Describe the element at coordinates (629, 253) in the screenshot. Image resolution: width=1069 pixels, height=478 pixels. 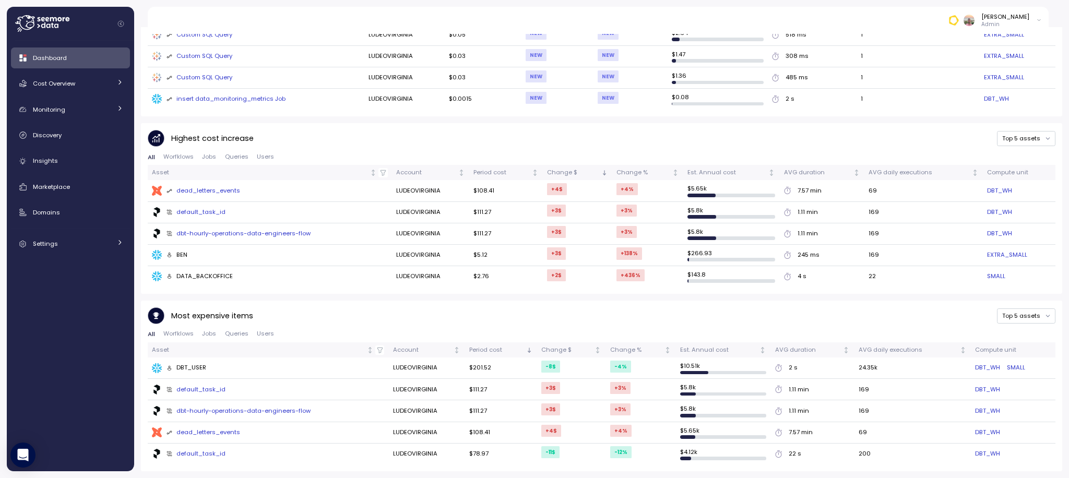
I see `div: +138 %` at that location.